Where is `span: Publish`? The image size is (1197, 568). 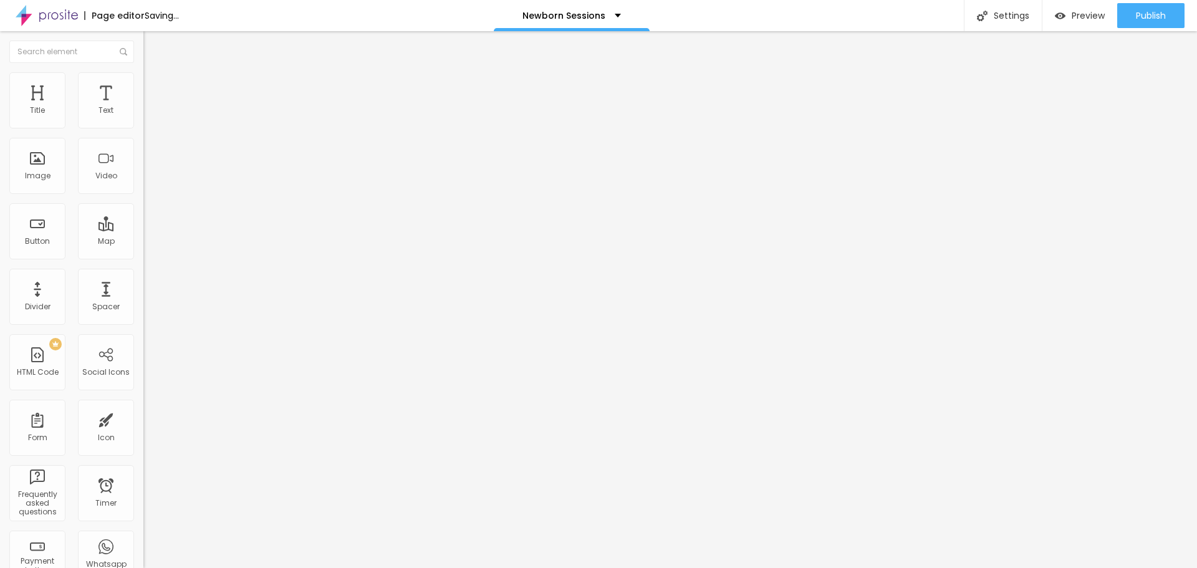
span: Publish is located at coordinates (1151, 16).